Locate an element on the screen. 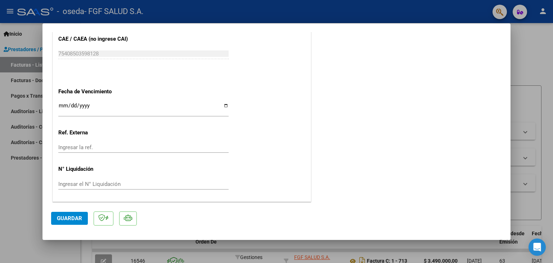 This screenshot has height=263, width=553. button: Guardar is located at coordinates (69, 218).